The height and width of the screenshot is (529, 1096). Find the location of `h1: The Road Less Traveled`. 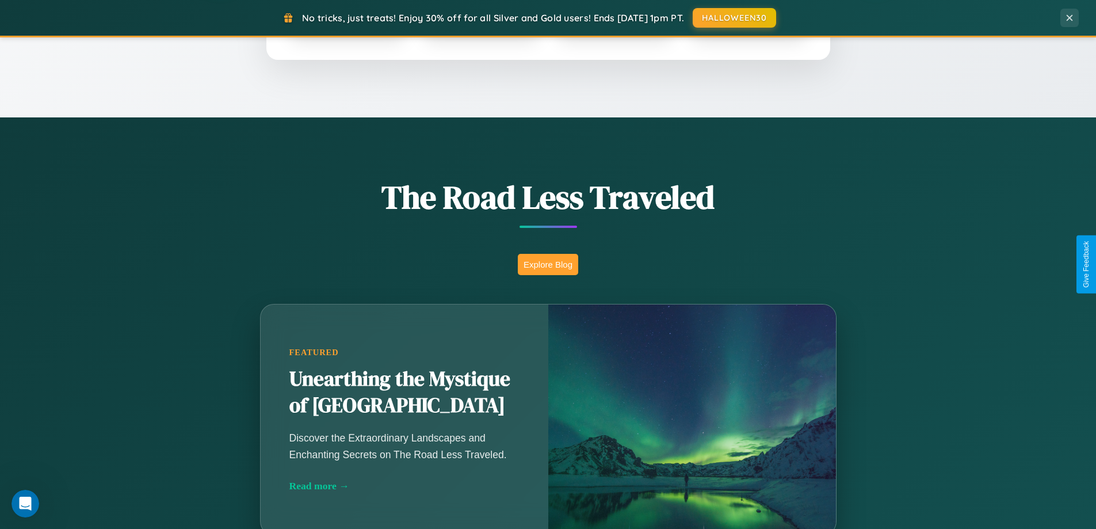

h1: The Road Less Traveled is located at coordinates (548, 197).